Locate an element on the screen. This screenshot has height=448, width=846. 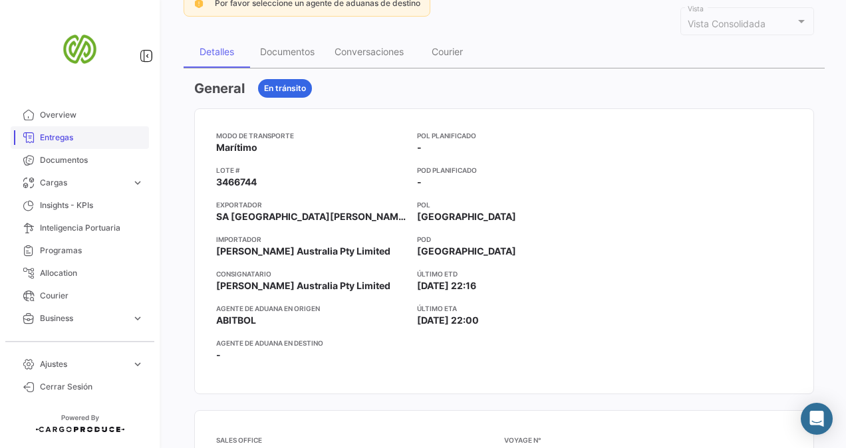
a: Documentos is located at coordinates (80, 160).